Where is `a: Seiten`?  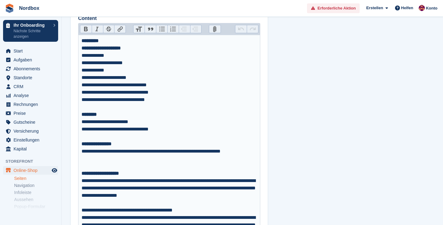
a: Seiten is located at coordinates (36, 179).